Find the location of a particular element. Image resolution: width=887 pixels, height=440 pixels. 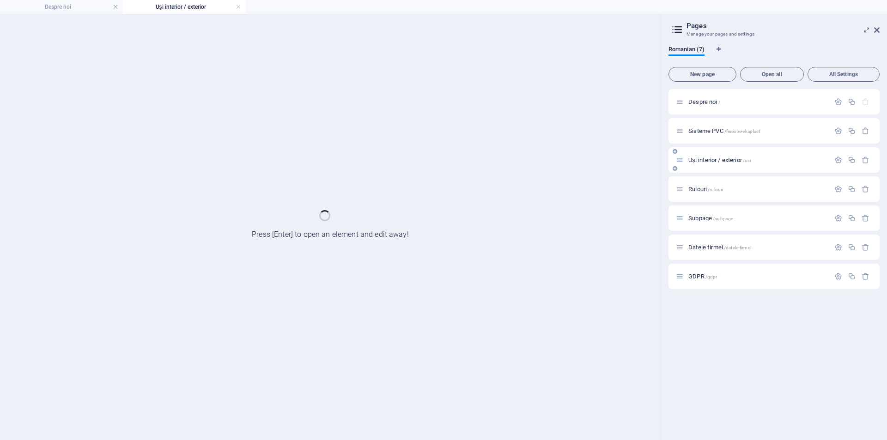

div: The startpage cannot be deleted is located at coordinates (865, 102).